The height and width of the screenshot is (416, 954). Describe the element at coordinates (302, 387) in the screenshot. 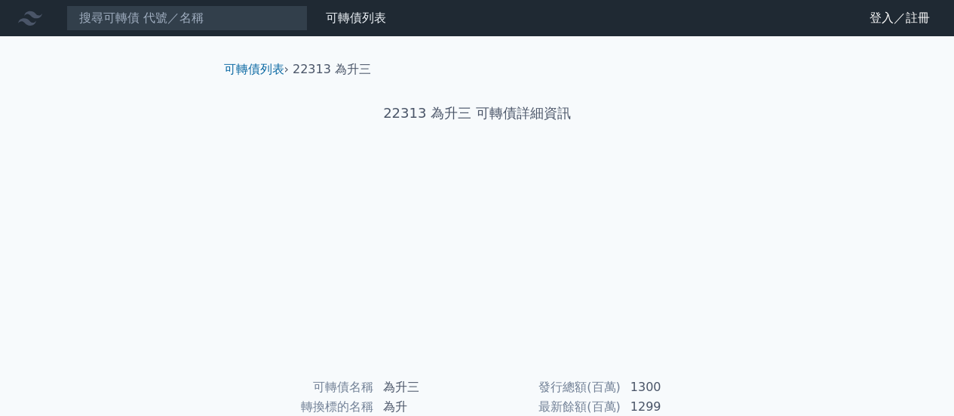

I see `td: 可轉債名稱` at that location.